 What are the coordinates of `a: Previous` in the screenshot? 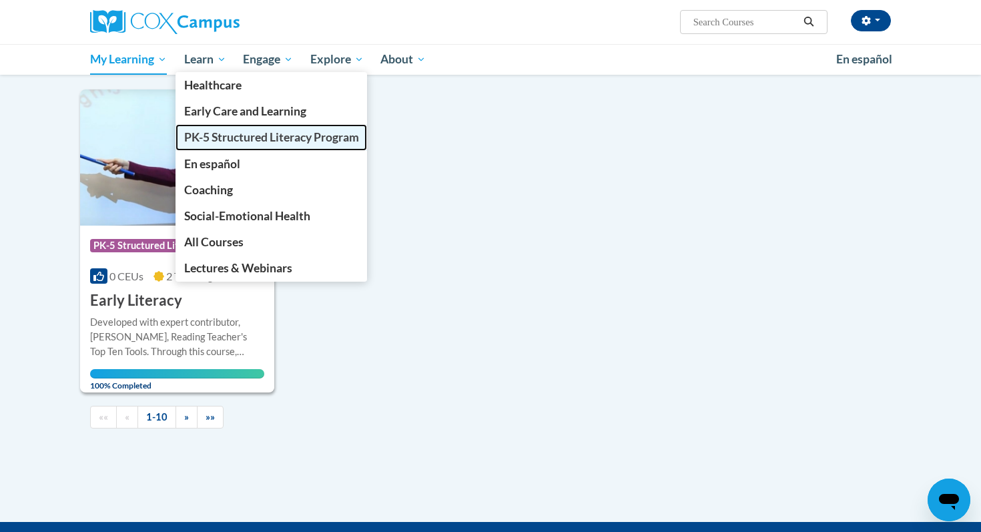 It's located at (127, 417).